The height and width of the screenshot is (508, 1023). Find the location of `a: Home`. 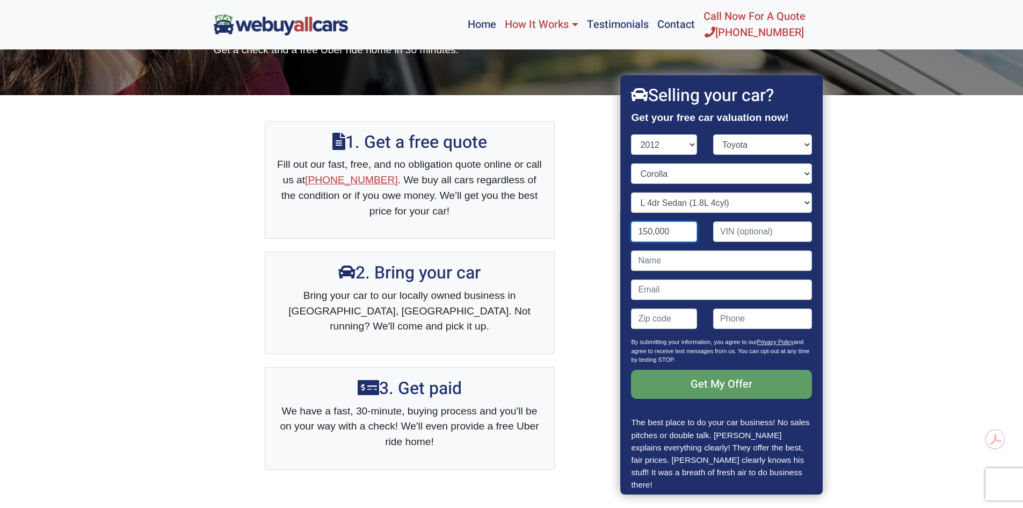

a: Home is located at coordinates (482, 25).